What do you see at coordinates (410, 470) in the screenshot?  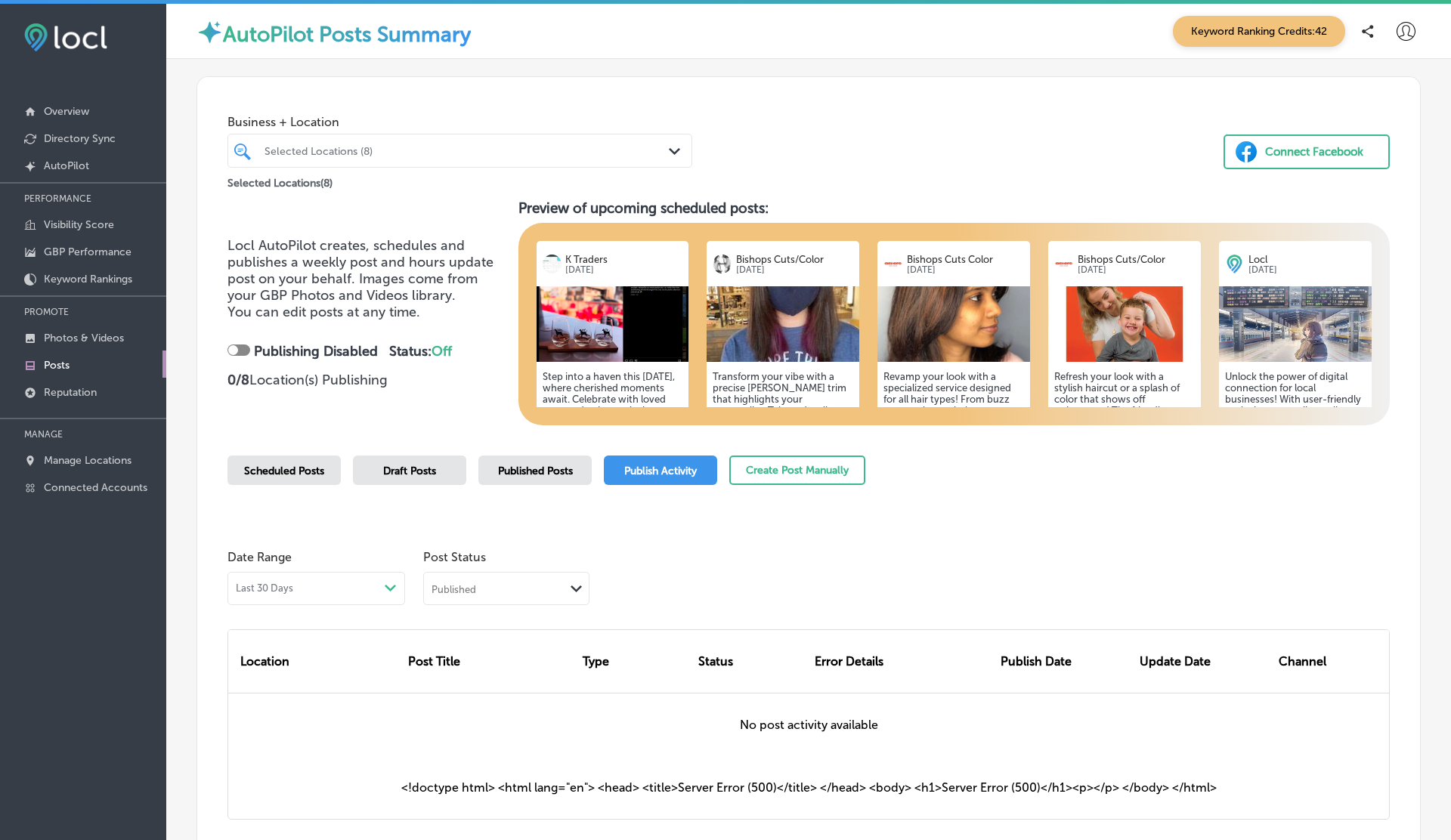 I see `span: Draft Posts` at bounding box center [410, 470].